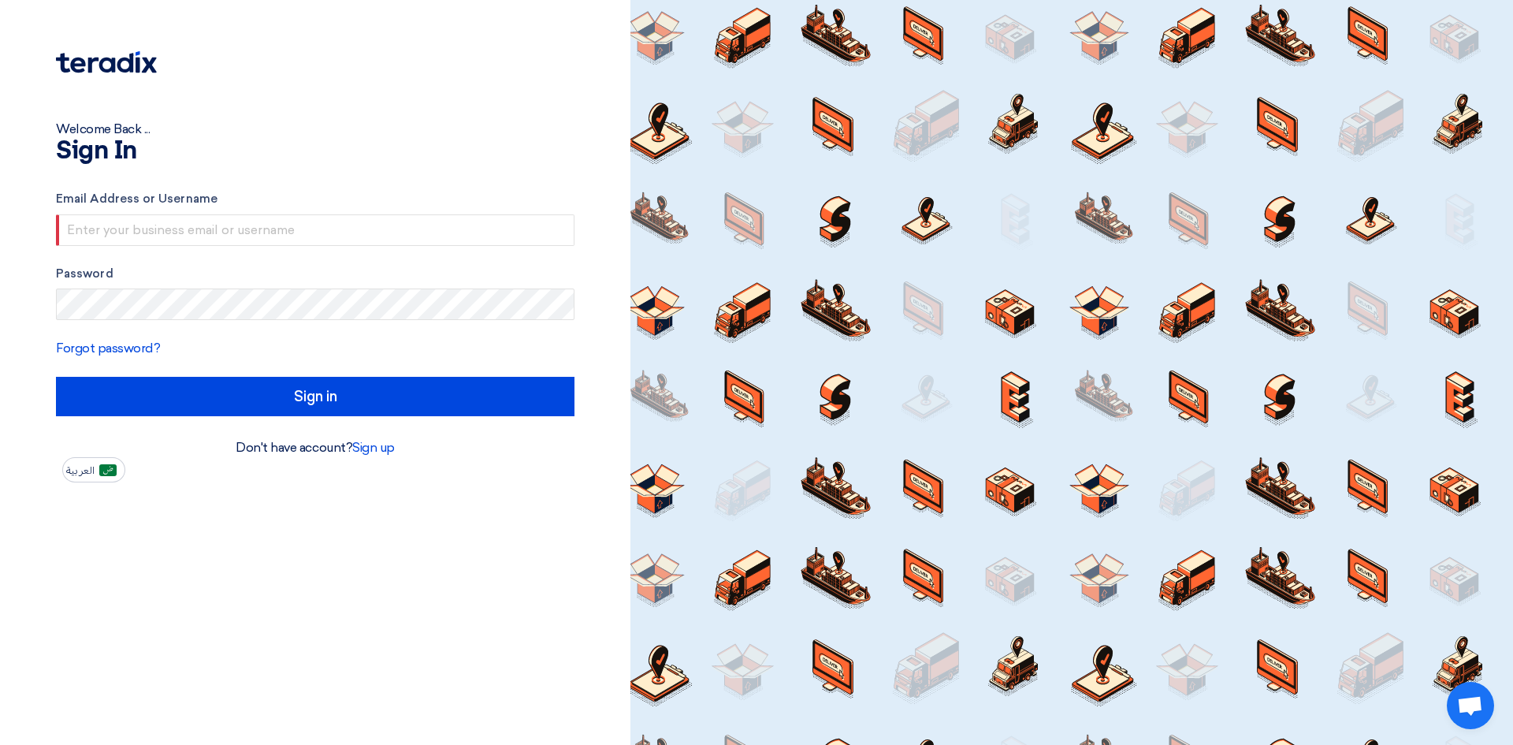  I want to click on label: Password, so click(315, 273).